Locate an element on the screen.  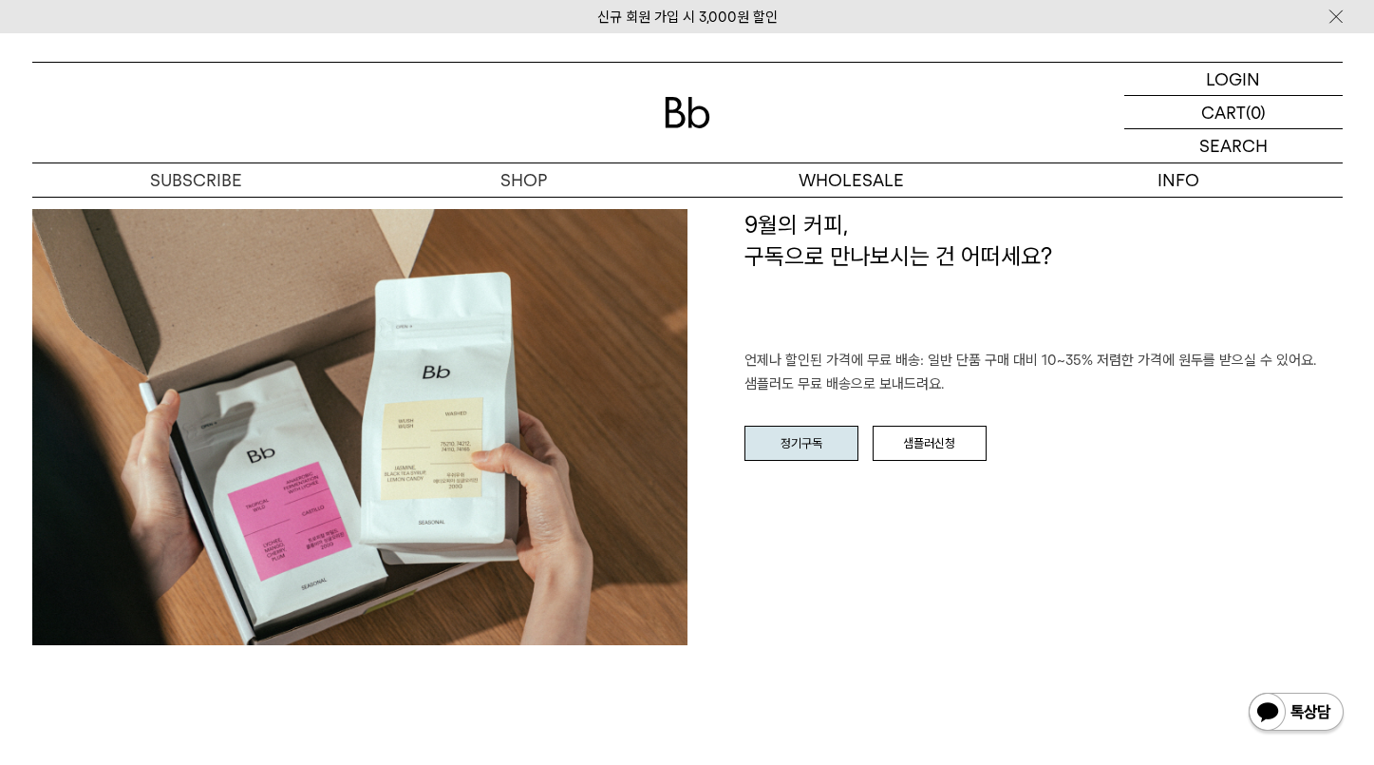
img: 카카오톡 채널 1:1 채팅 버튼 is located at coordinates (1297, 713).